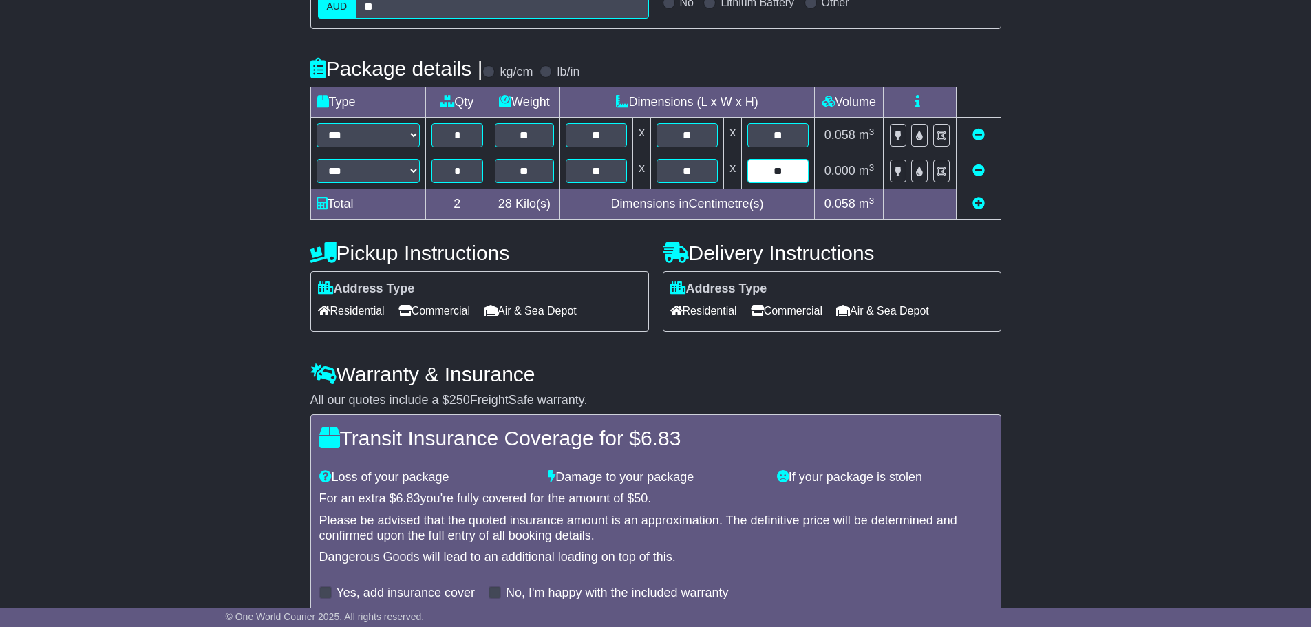 This screenshot has width=1311, height=627. Describe the element at coordinates (687, 103) in the screenshot. I see `td: Dimensions (L x W x H)` at that location.